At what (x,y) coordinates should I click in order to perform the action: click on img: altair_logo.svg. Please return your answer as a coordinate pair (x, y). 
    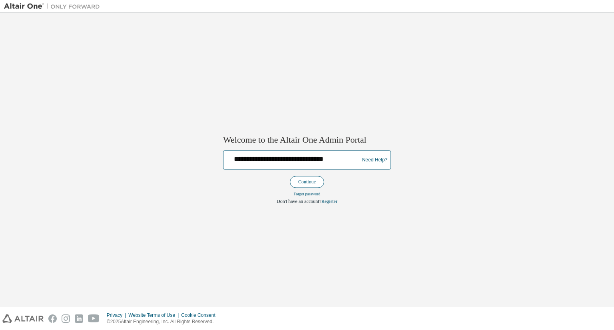
    Looking at the image, I should click on (23, 319).